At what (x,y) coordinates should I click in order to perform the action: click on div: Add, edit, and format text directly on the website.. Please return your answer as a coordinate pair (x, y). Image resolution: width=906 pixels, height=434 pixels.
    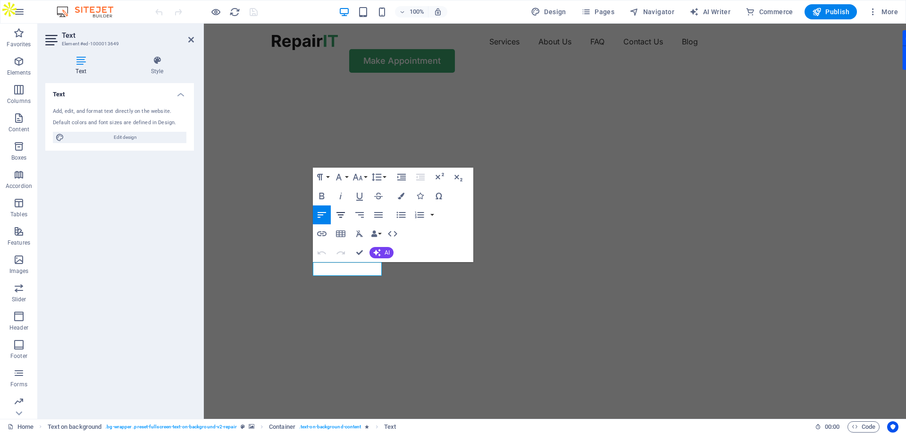
    Looking at the image, I should click on (119, 111).